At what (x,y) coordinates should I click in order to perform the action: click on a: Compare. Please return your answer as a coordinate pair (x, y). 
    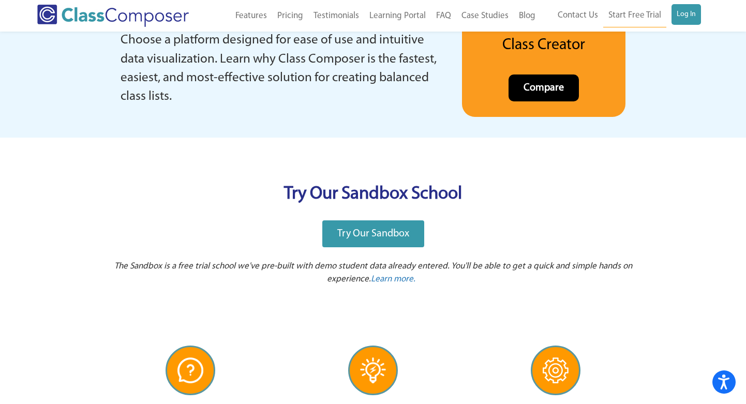
    Looking at the image, I should click on (544, 88).